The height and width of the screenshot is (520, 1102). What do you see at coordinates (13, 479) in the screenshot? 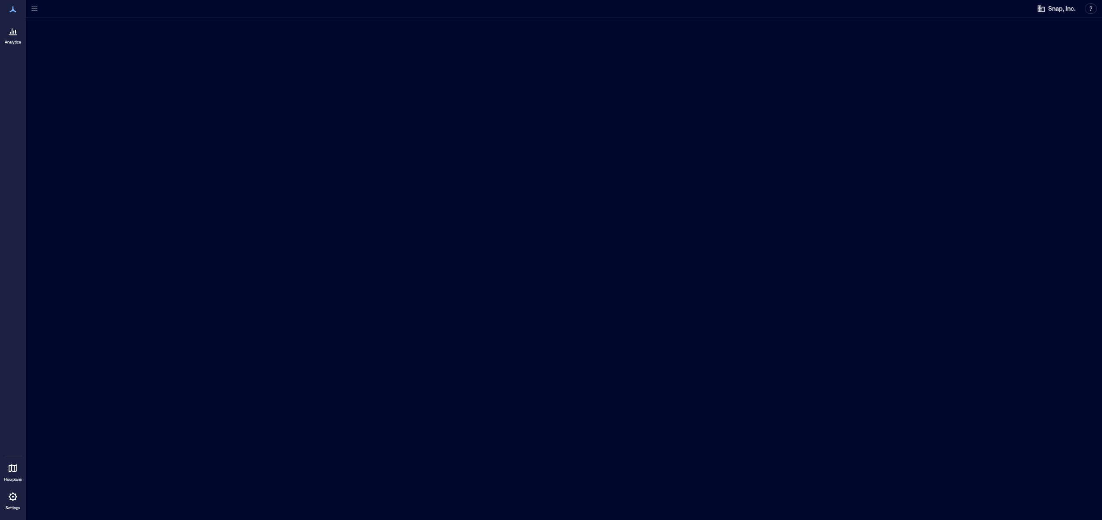
I see `p: Floorplans` at bounding box center [13, 479].